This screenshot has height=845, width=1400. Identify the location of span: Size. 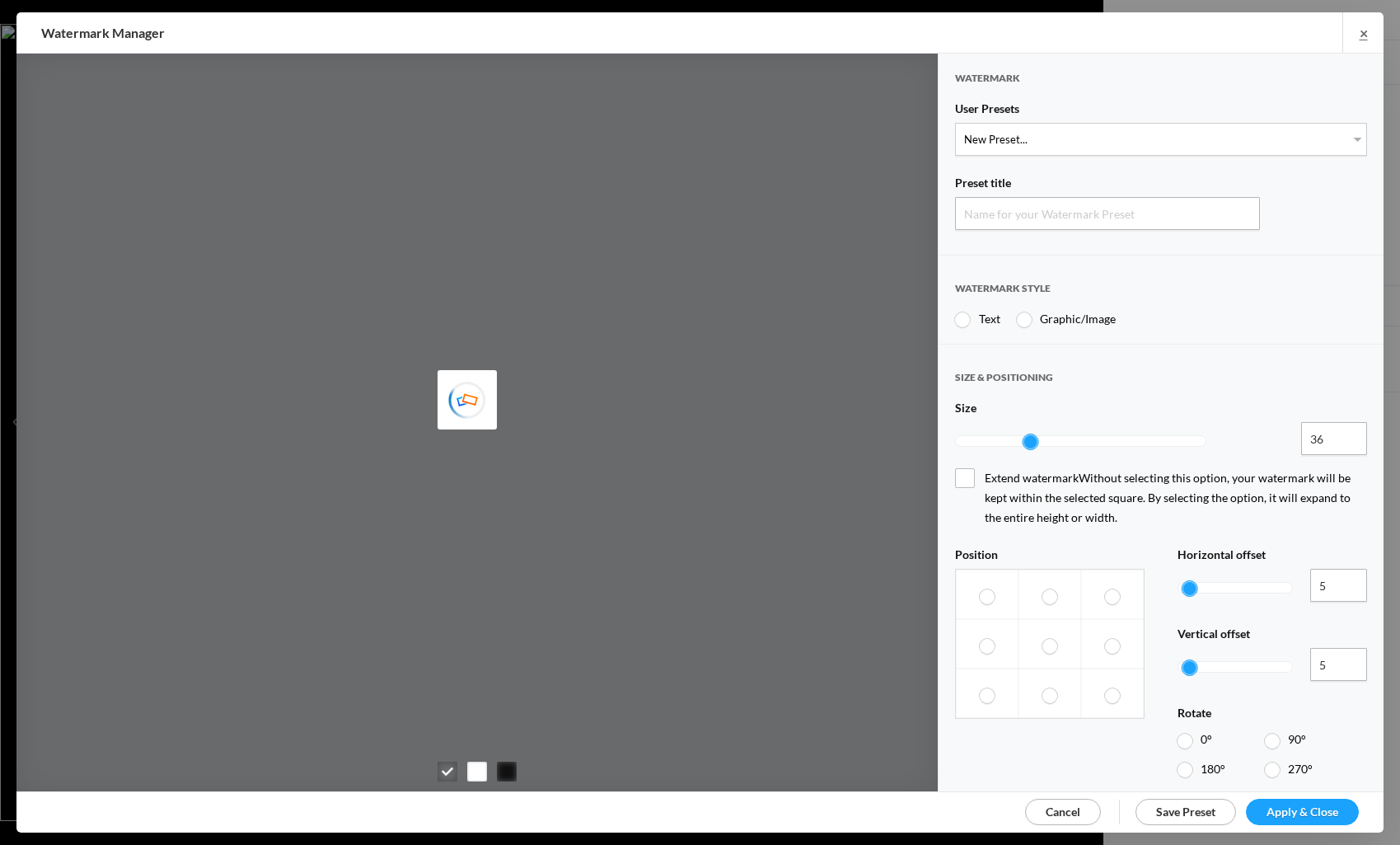
(966, 412).